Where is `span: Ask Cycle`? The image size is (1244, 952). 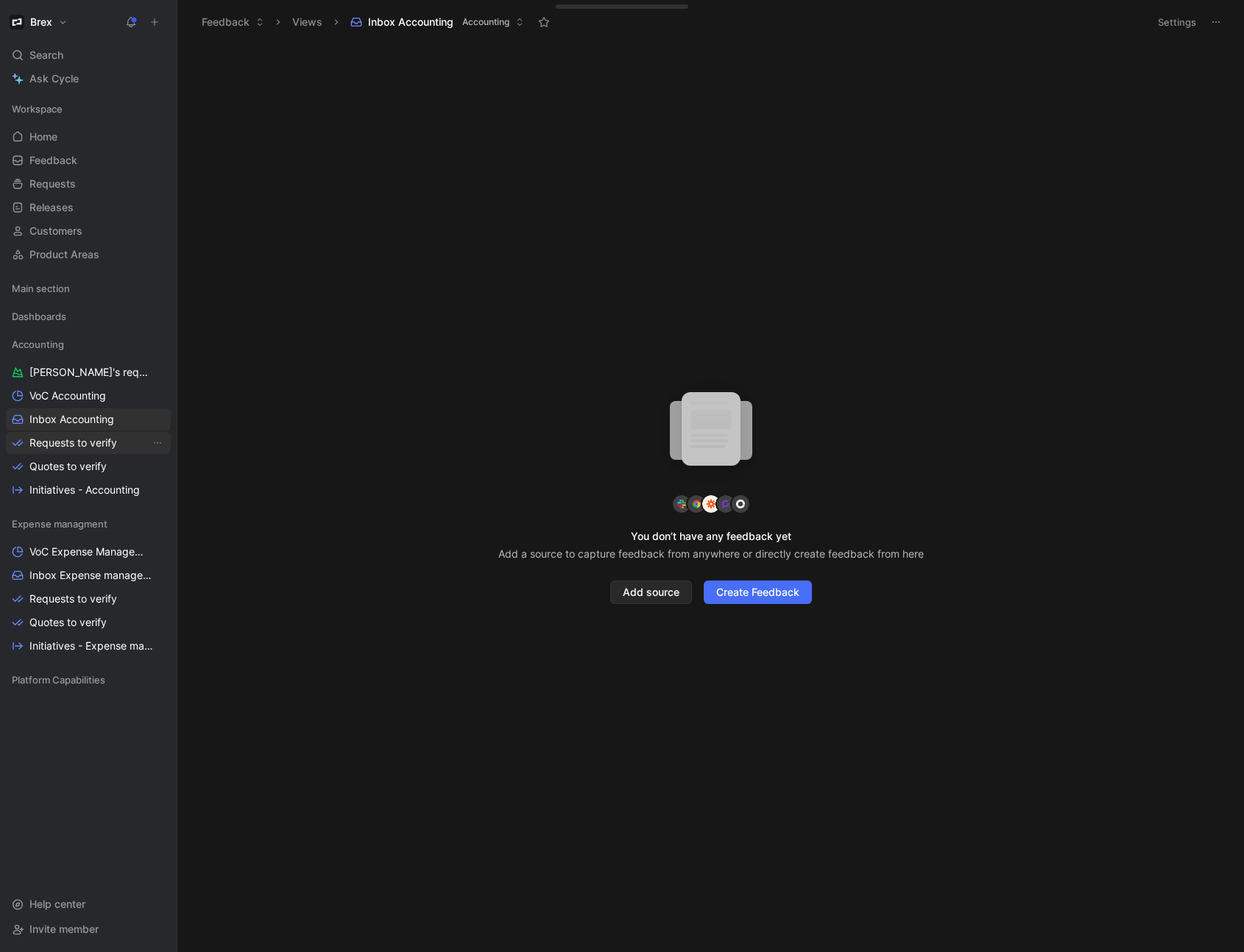
span: Ask Cycle is located at coordinates (54, 79).